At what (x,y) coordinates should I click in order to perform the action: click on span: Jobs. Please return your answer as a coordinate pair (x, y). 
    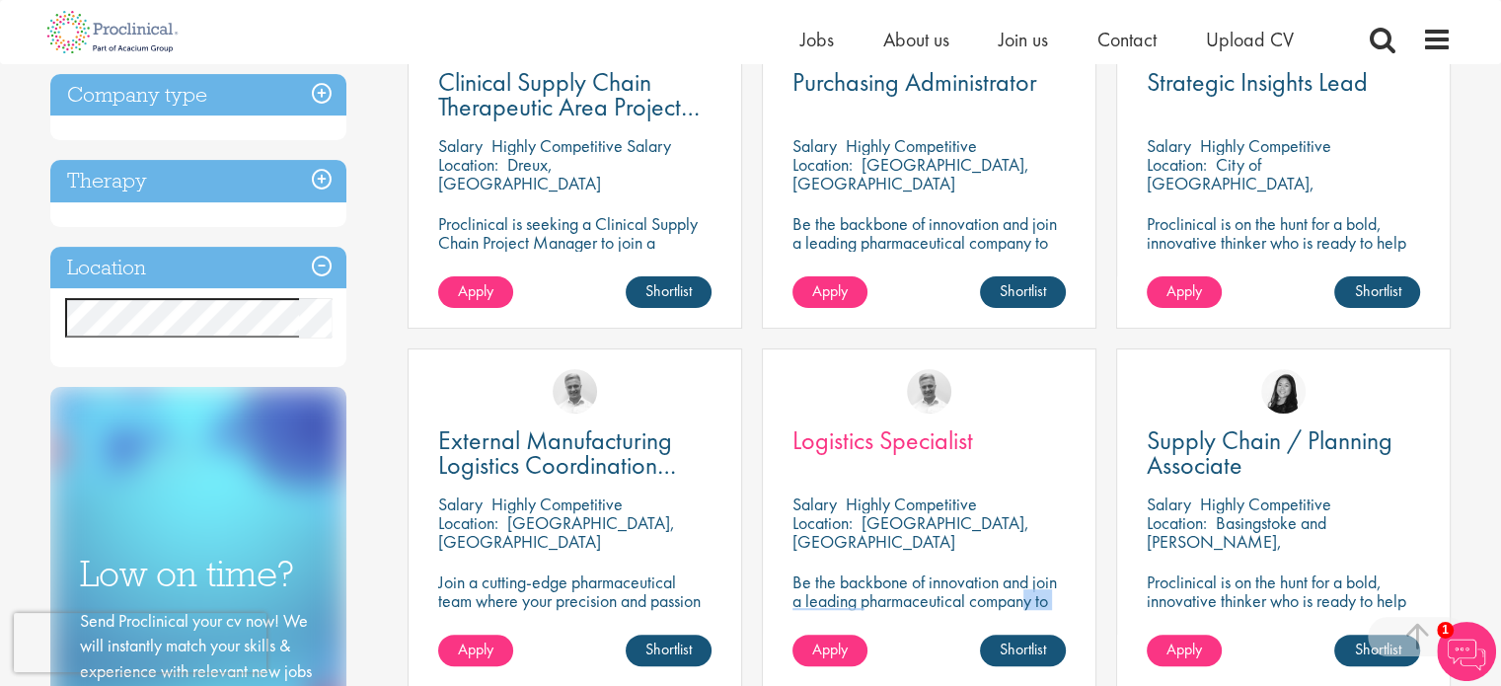
    Looking at the image, I should click on (817, 39).